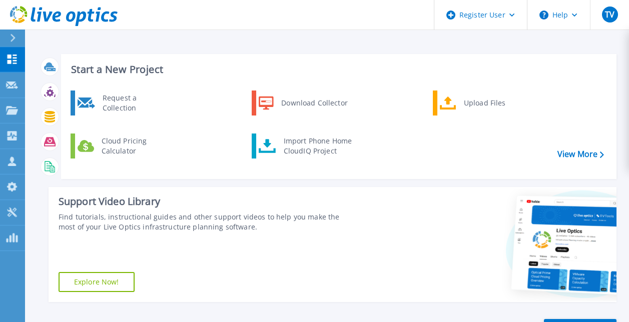 This screenshot has width=629, height=322. What do you see at coordinates (122, 103) in the screenshot?
I see `a: Request a Collection` at bounding box center [122, 103].